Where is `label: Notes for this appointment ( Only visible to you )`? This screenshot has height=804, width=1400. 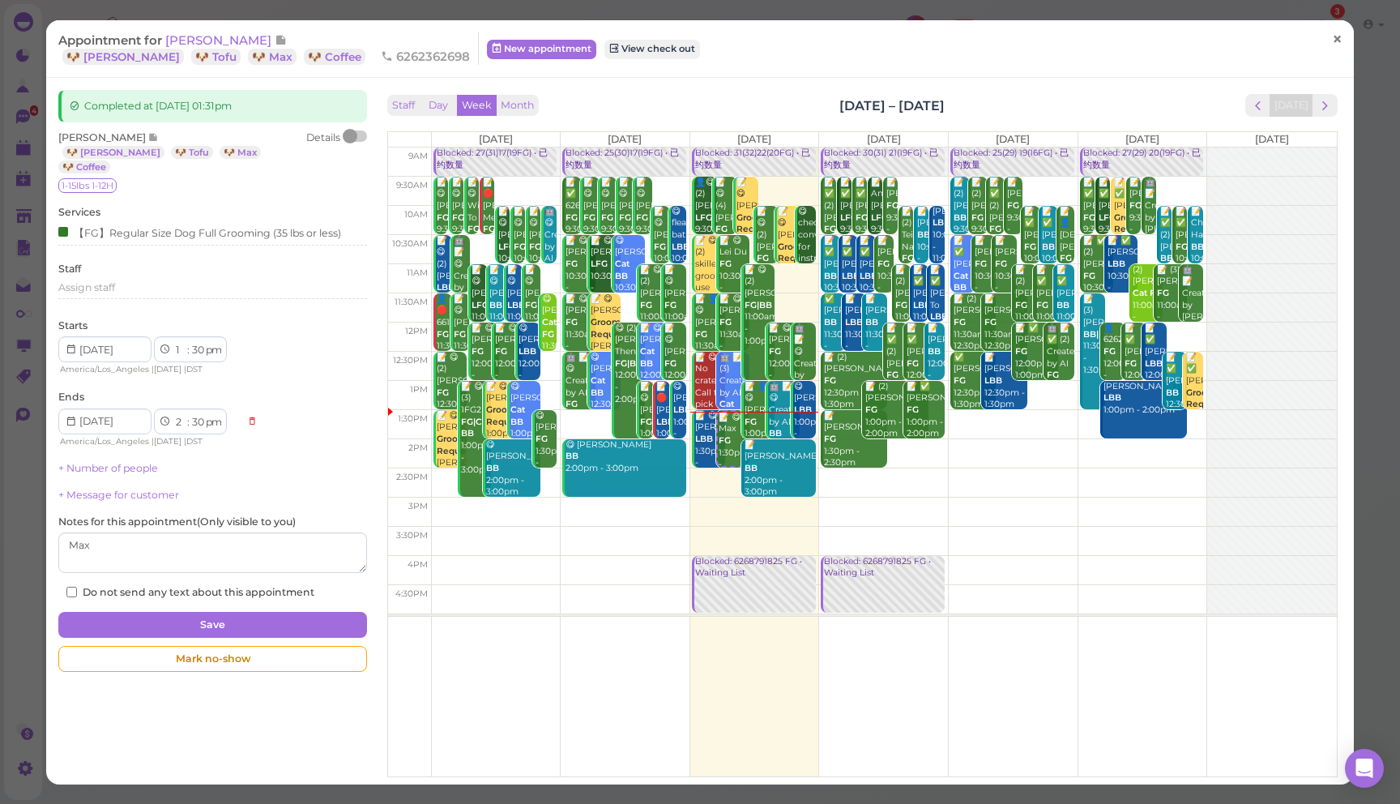
label: Notes for this appointment ( Only visible to you ) is located at coordinates (177, 522).